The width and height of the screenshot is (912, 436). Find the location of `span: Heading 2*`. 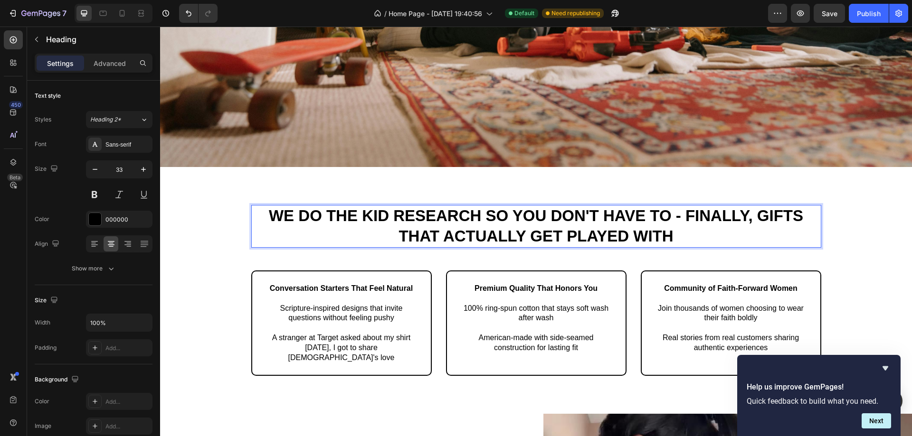

span: Heading 2* is located at coordinates (105, 120).